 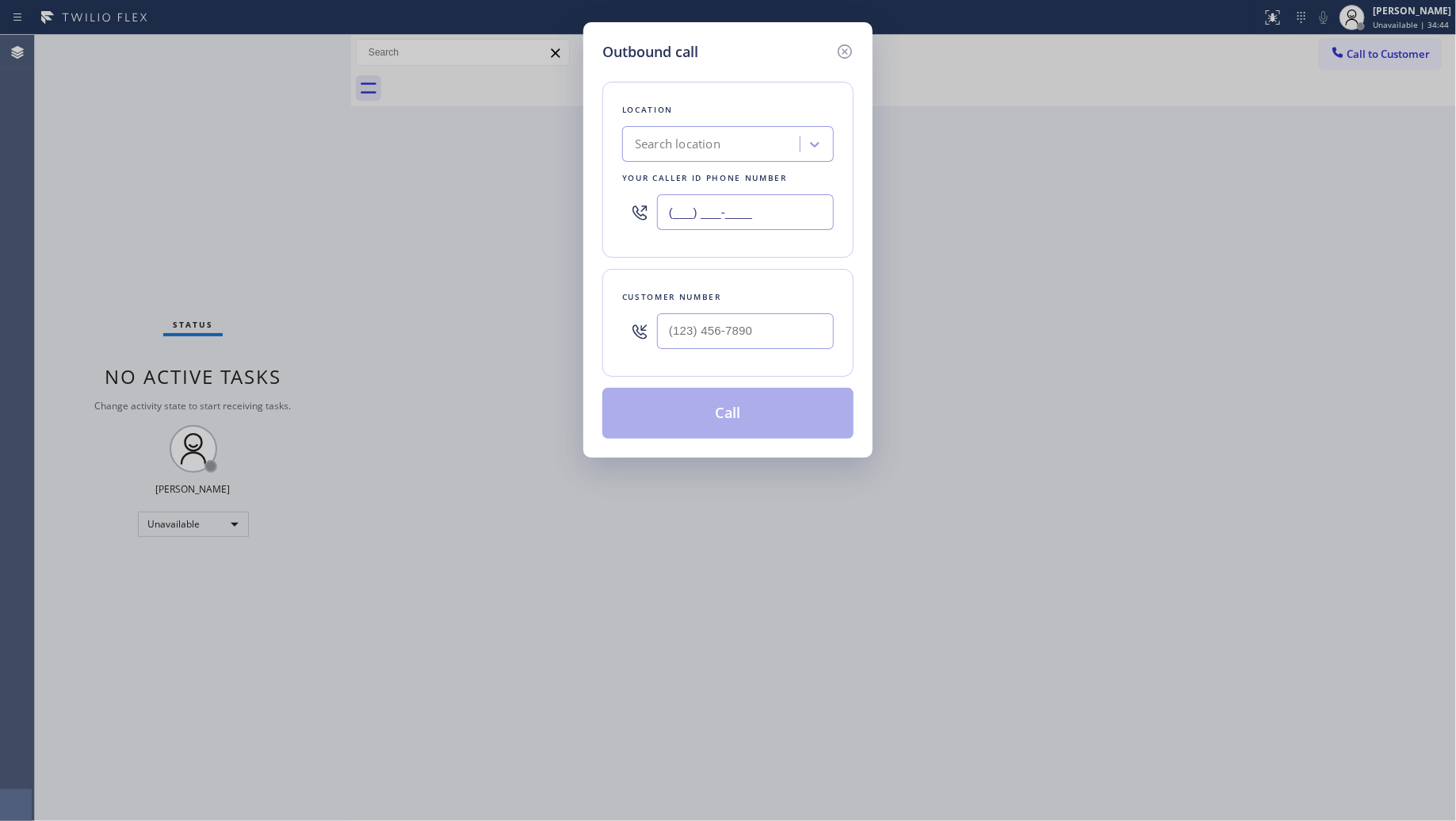 I want to click on div: Customer number, so click(x=728, y=297).